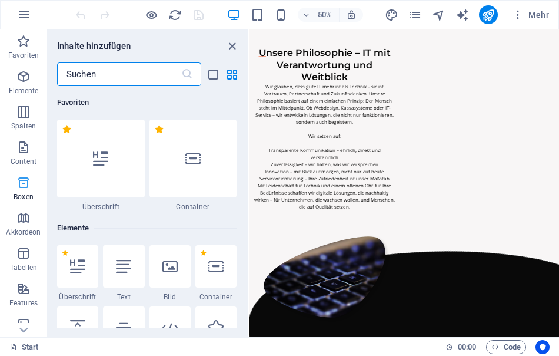  I want to click on h6: 50%, so click(325, 15).